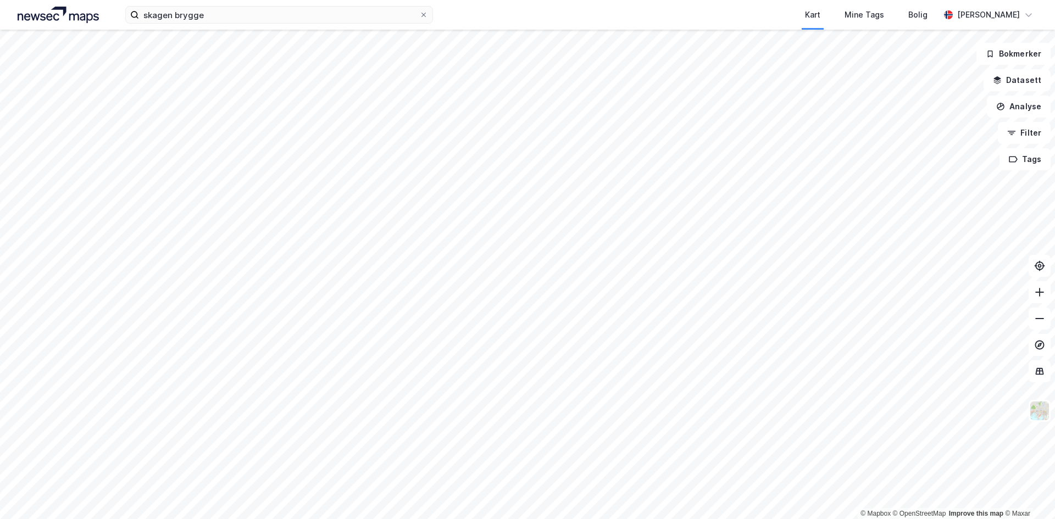 This screenshot has width=1055, height=519. Describe the element at coordinates (279, 15) in the screenshot. I see `input: Søk på adresse, matrikkel, gårdeiere, leietakere eller personer` at that location.